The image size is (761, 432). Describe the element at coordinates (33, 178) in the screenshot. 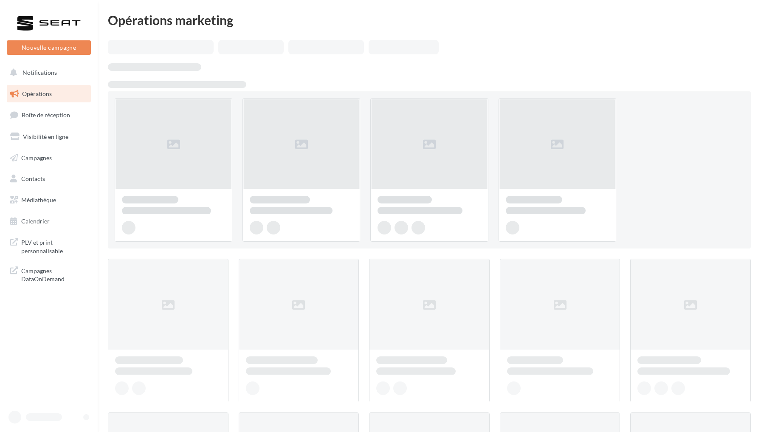

I see `span: Contacts` at that location.